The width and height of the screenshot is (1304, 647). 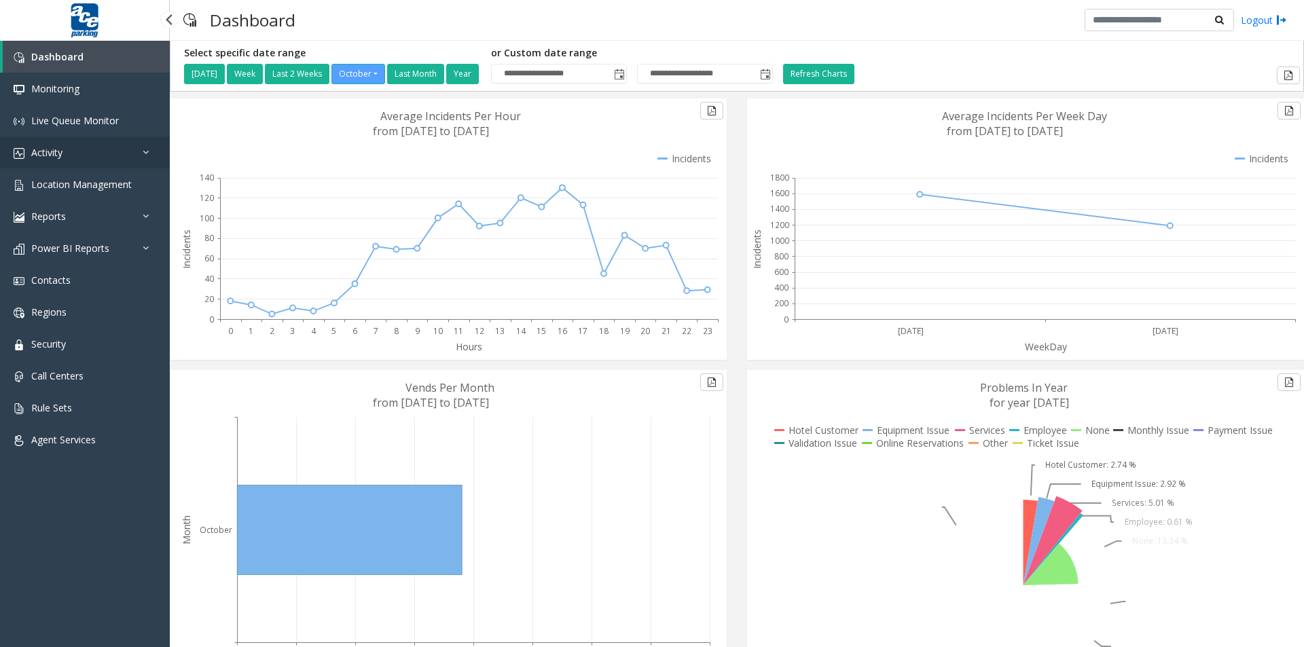 I want to click on text: Average Incidents Per Week Day, so click(x=1024, y=116).